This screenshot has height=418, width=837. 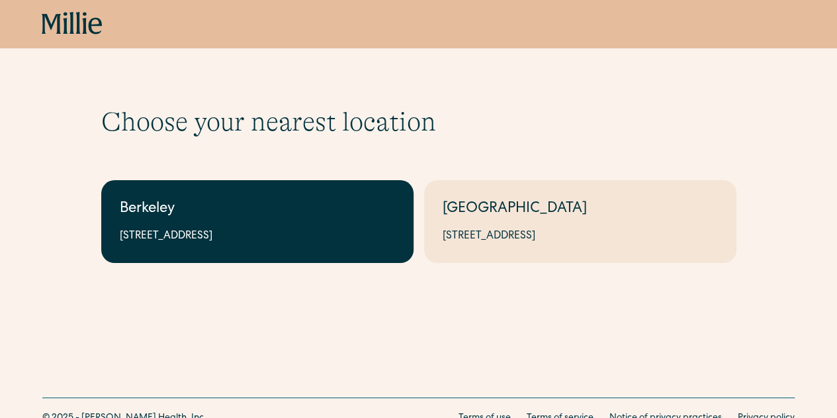 I want to click on div: Berkeley, so click(x=258, y=209).